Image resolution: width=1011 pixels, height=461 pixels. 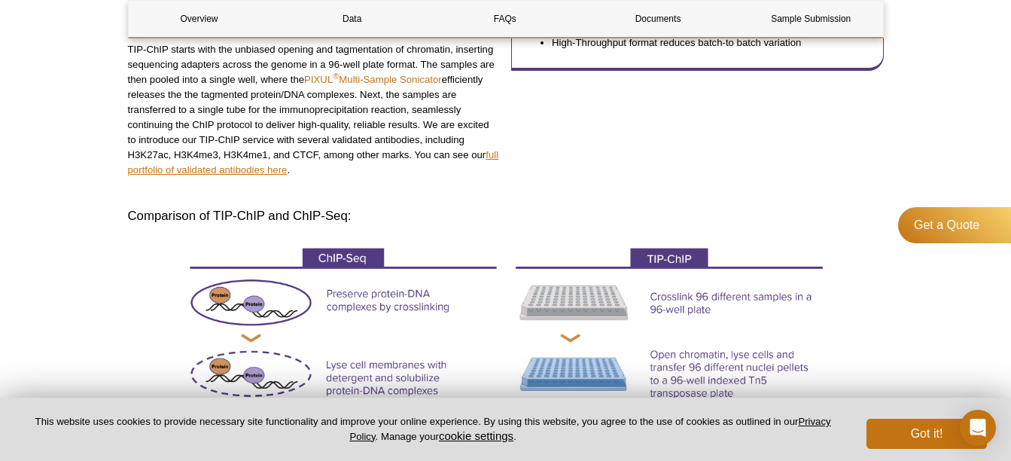 What do you see at coordinates (505, 19) in the screenshot?
I see `a: FAQs` at bounding box center [505, 19].